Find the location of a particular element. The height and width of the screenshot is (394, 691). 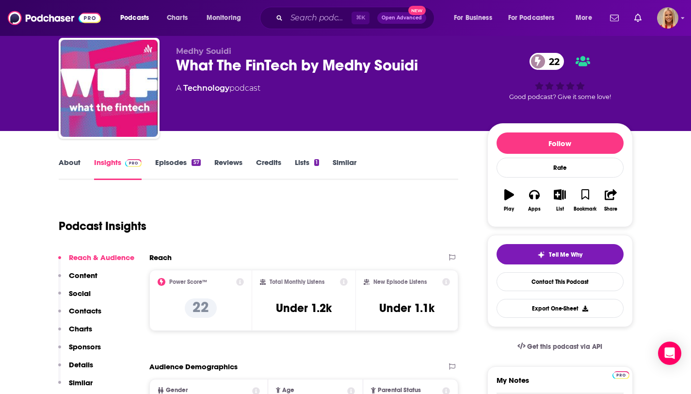

p: Details is located at coordinates (81, 364).